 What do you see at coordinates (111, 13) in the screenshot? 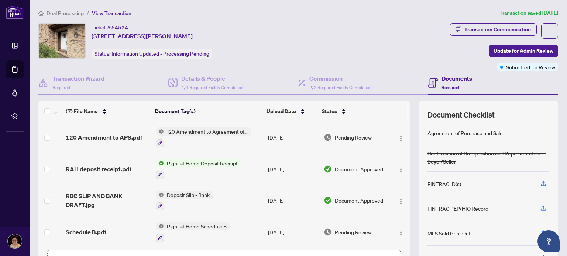
I see `span: View Transaction` at bounding box center [111, 13].